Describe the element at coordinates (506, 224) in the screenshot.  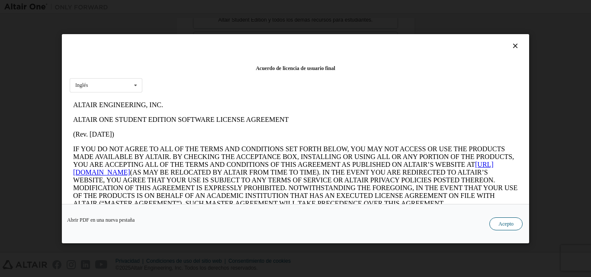
I see `font: Acepto` at that location.